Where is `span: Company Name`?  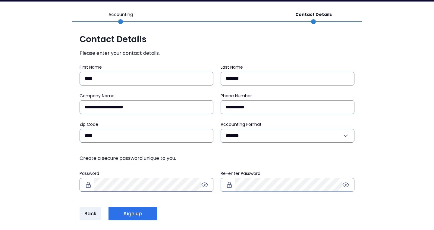 span: Company Name is located at coordinates (97, 96).